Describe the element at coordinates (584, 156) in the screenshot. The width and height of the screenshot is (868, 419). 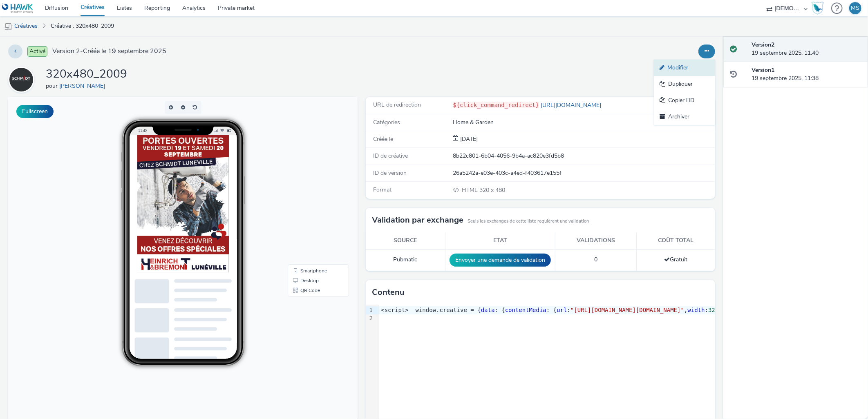
I see `div: 8b22c801-6b04-4056-9b4a-ac820e3fd5b8` at that location.